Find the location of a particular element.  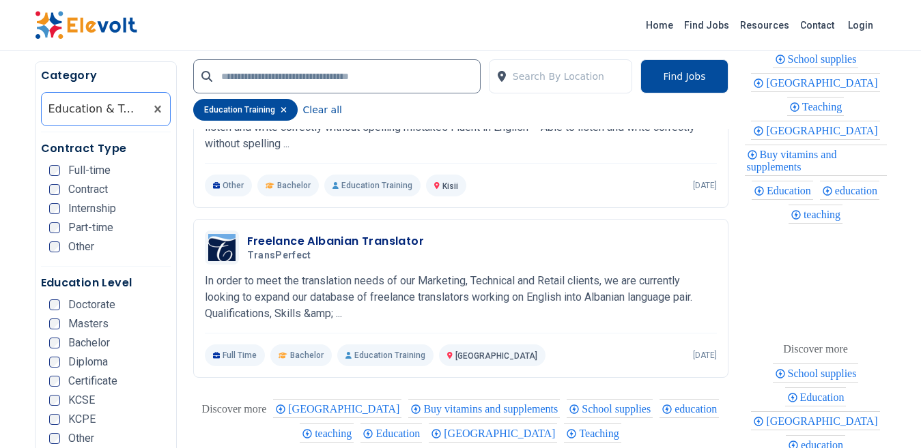

input: KCPE is located at coordinates (55, 420).